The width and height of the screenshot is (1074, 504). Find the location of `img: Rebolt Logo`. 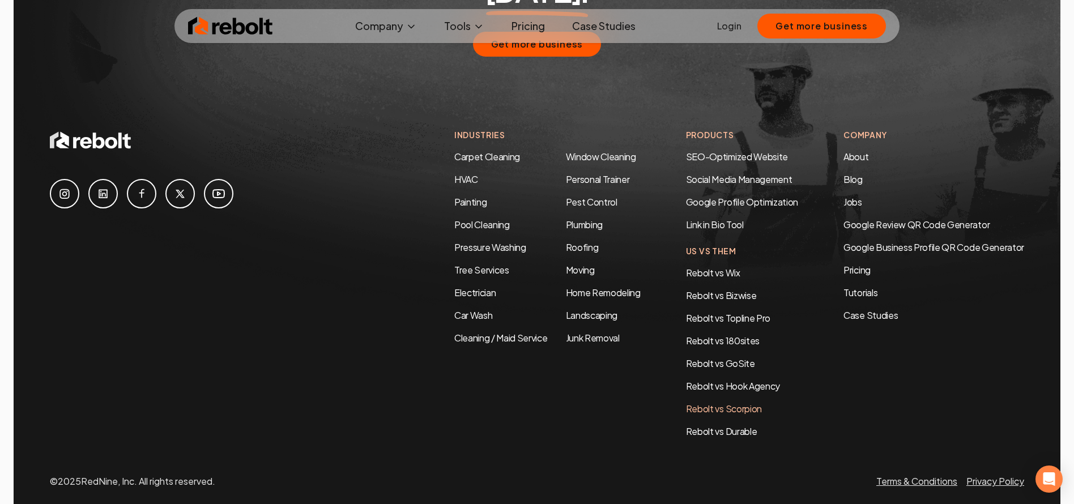

img: Rebolt Logo is located at coordinates (231, 26).